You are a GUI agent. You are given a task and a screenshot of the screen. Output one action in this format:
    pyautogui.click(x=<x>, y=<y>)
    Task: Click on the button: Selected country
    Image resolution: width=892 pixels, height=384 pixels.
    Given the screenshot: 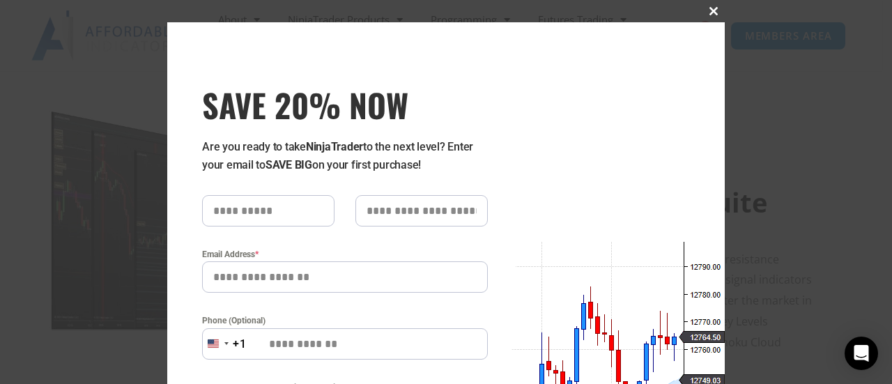 What is the action you would take?
    pyautogui.click(x=225, y=344)
    